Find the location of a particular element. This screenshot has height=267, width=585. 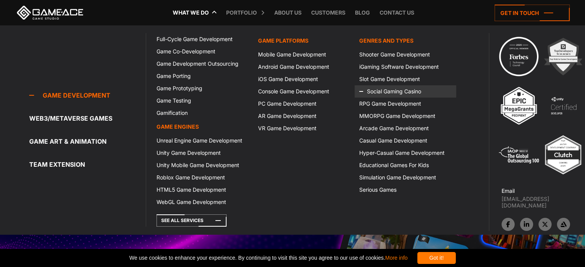

a: WebGL Game Development is located at coordinates (202, 202).